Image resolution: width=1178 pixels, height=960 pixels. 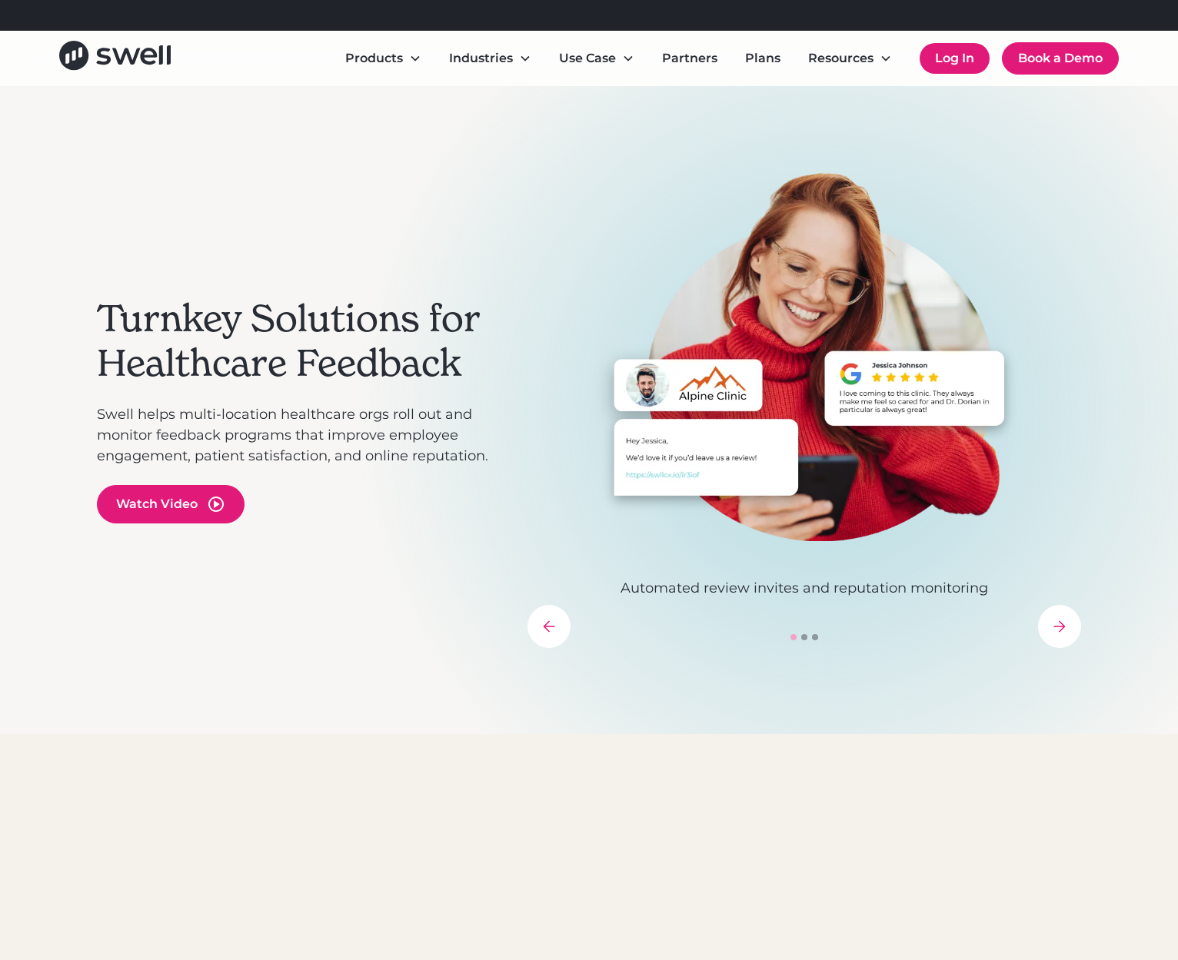 I want to click on div: Watch Video, so click(x=157, y=504).